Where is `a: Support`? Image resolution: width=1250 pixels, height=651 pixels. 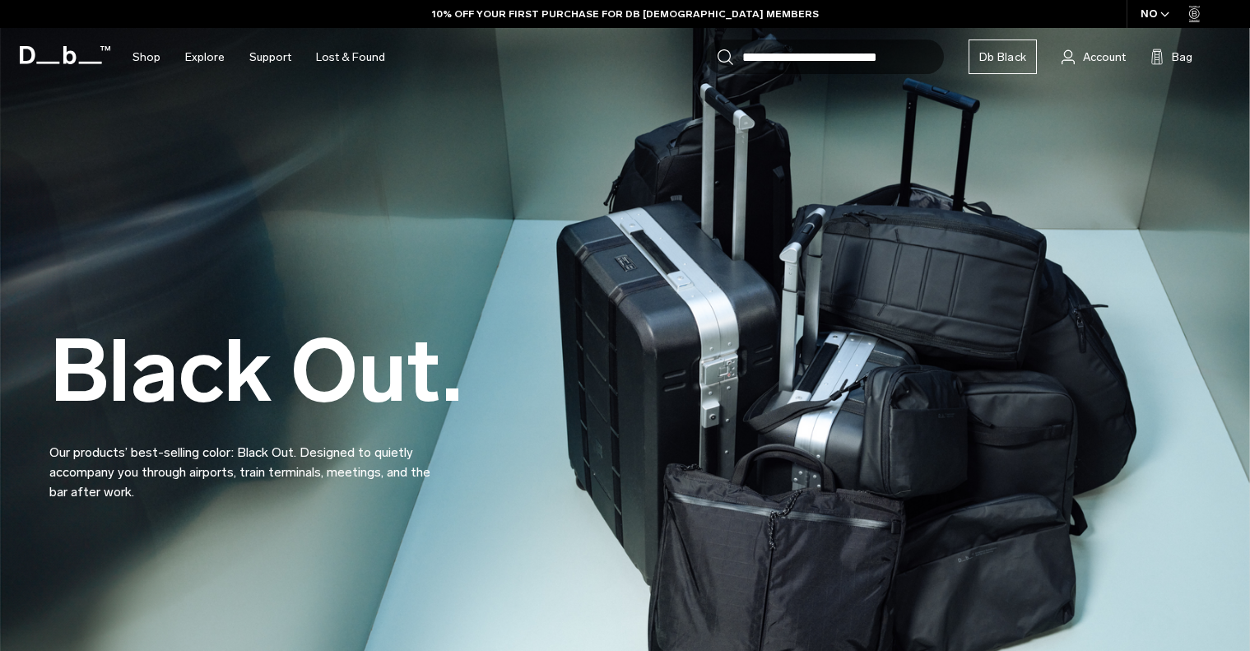
a: Support is located at coordinates (270, 57).